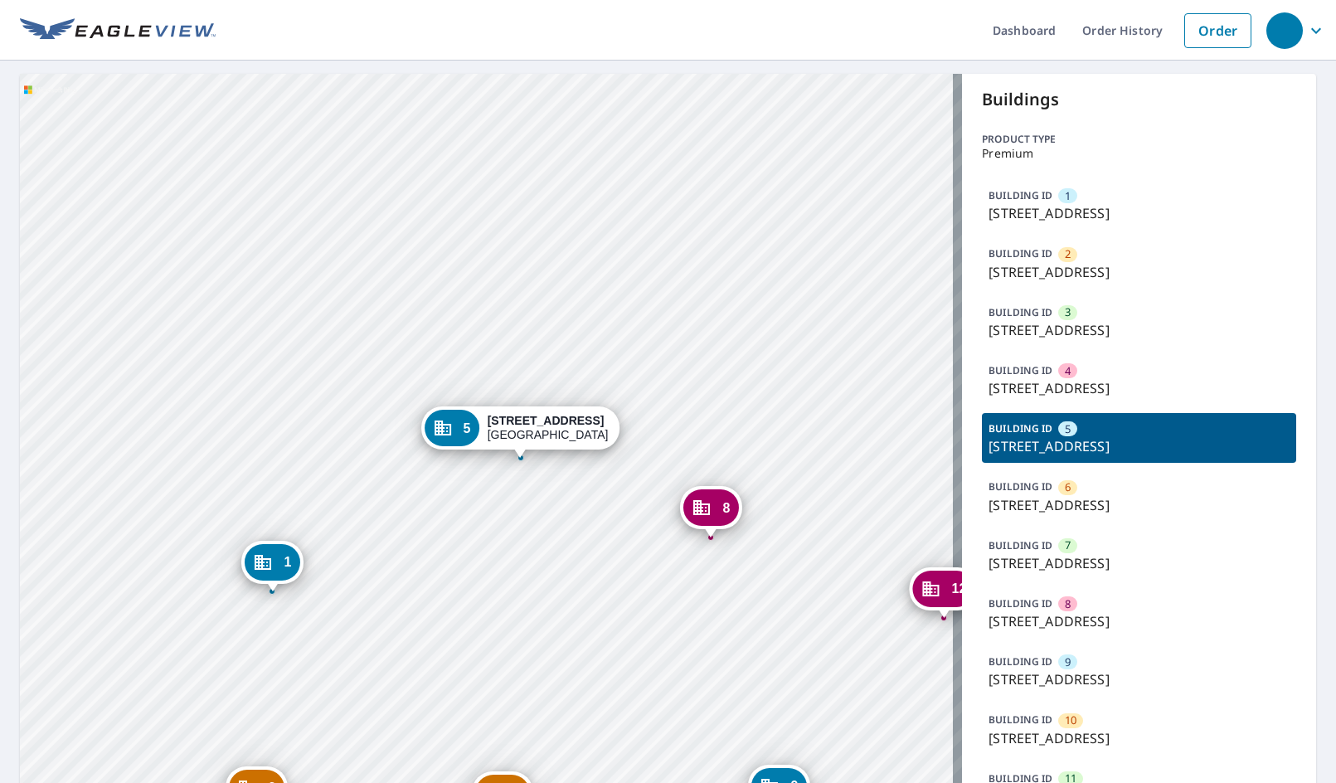  I want to click on div: Dropped pin, building 12, Commercial property, 5619 Forest Haven Cir Tampa, FL 33615, so click(943, 593).